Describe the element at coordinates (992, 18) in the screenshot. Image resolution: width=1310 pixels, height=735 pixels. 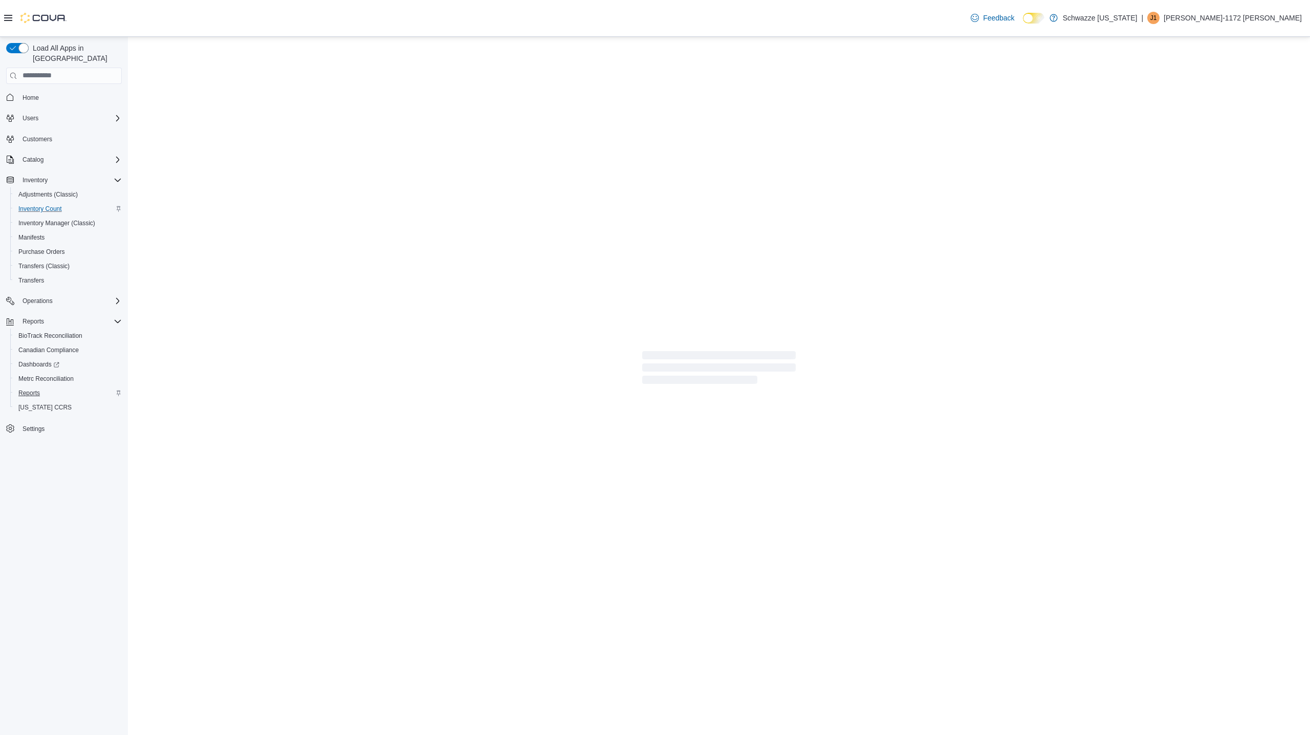
I see `a: Feedback` at that location.